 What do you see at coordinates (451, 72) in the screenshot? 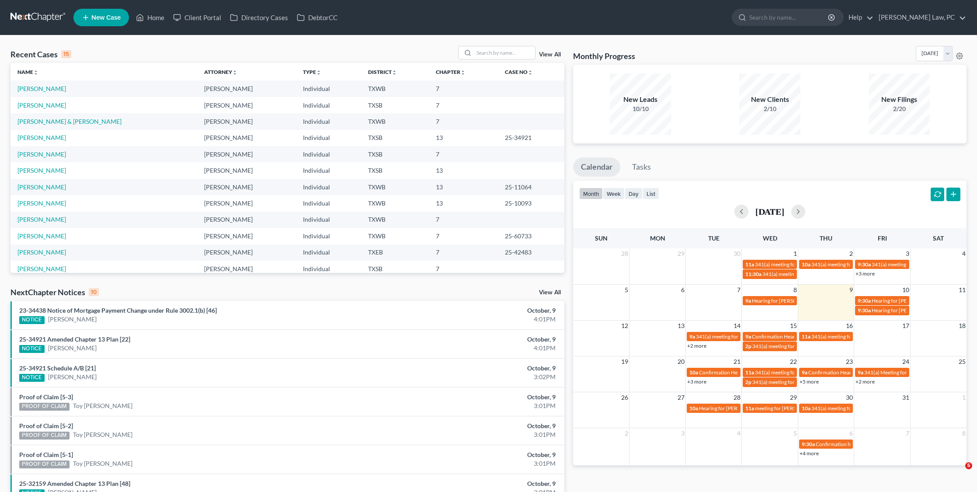
I see `a: Chapterunfold_more` at bounding box center [451, 72].